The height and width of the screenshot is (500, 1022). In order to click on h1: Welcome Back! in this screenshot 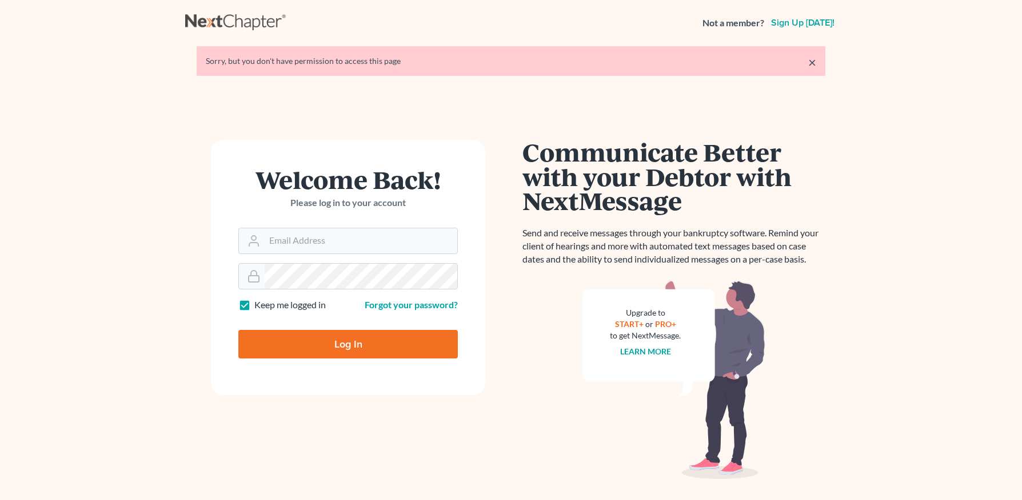, I will do `click(348, 179)`.